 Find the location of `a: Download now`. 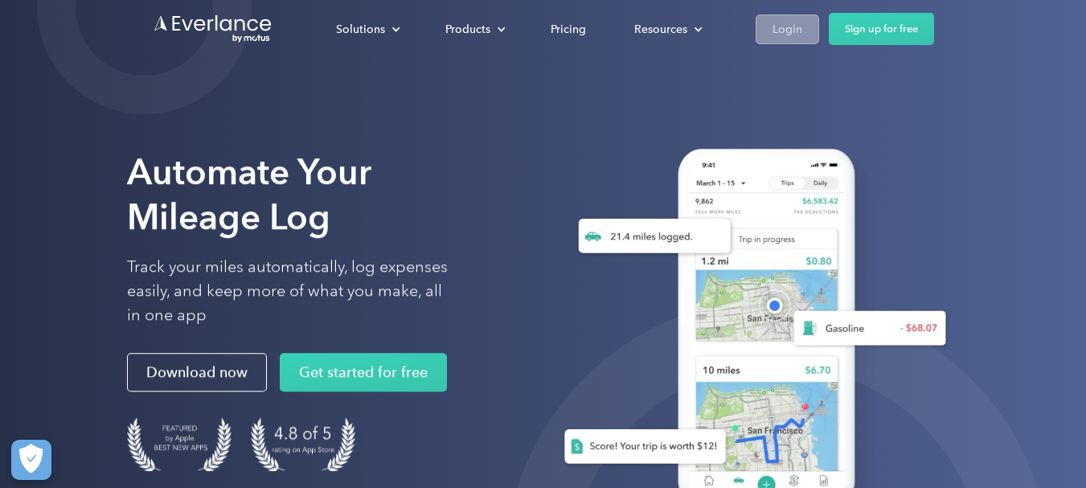

a: Download now is located at coordinates (197, 373).